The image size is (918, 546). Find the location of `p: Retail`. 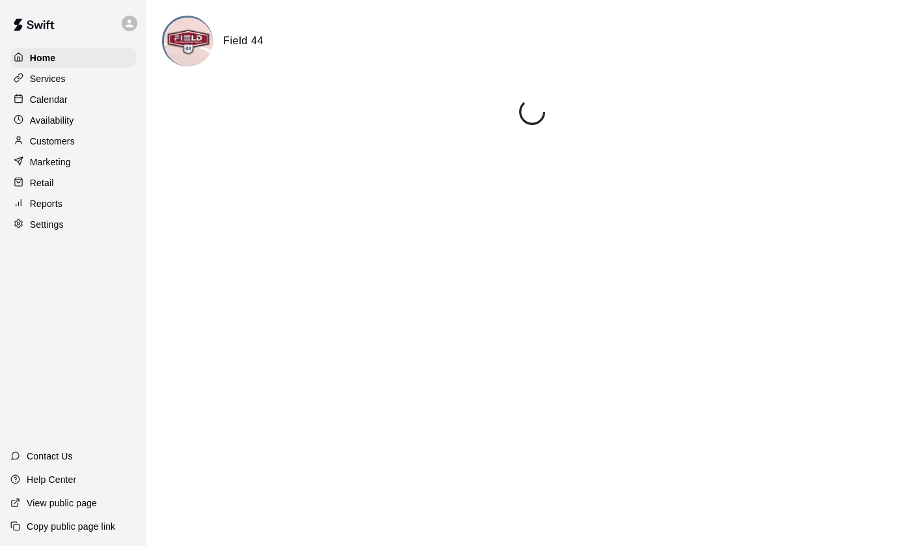

p: Retail is located at coordinates (42, 183).